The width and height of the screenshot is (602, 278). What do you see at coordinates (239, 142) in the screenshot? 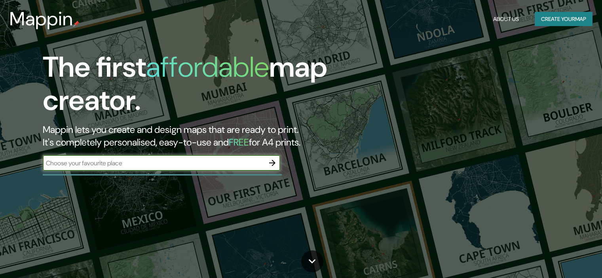
I see `h5: FREE` at bounding box center [239, 142].